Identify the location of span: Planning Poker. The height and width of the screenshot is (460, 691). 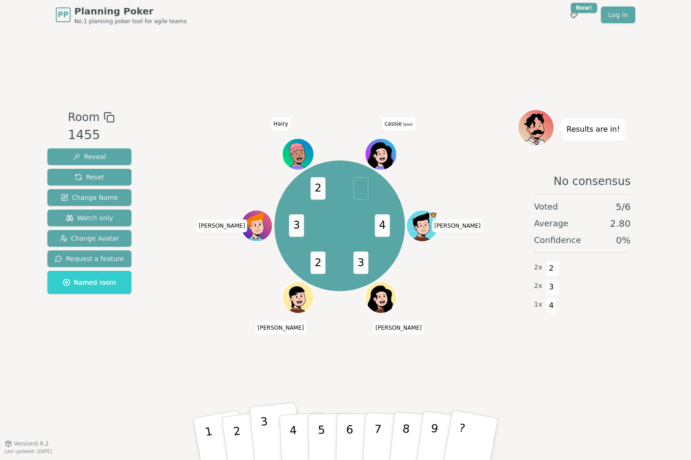
(130, 11).